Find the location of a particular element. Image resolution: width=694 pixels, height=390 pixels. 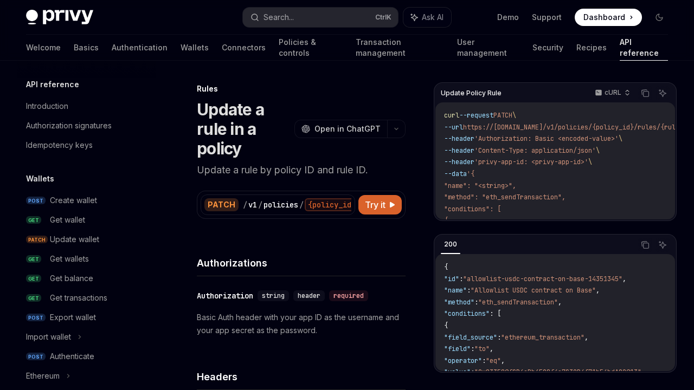

p: Basic Auth header with your app ID as the username and your app secret as the password. is located at coordinates (301, 324).